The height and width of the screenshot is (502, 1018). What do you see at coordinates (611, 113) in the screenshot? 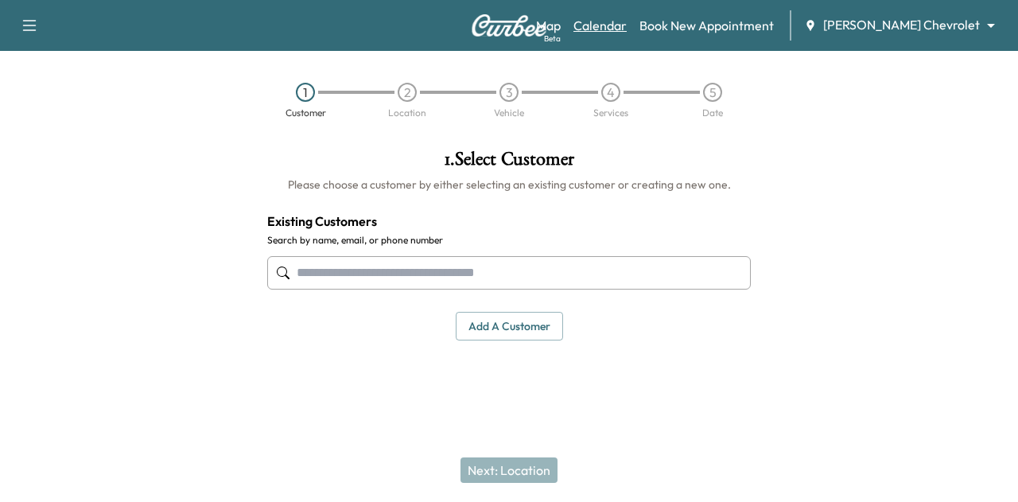
I see `div: Services` at bounding box center [611, 113].